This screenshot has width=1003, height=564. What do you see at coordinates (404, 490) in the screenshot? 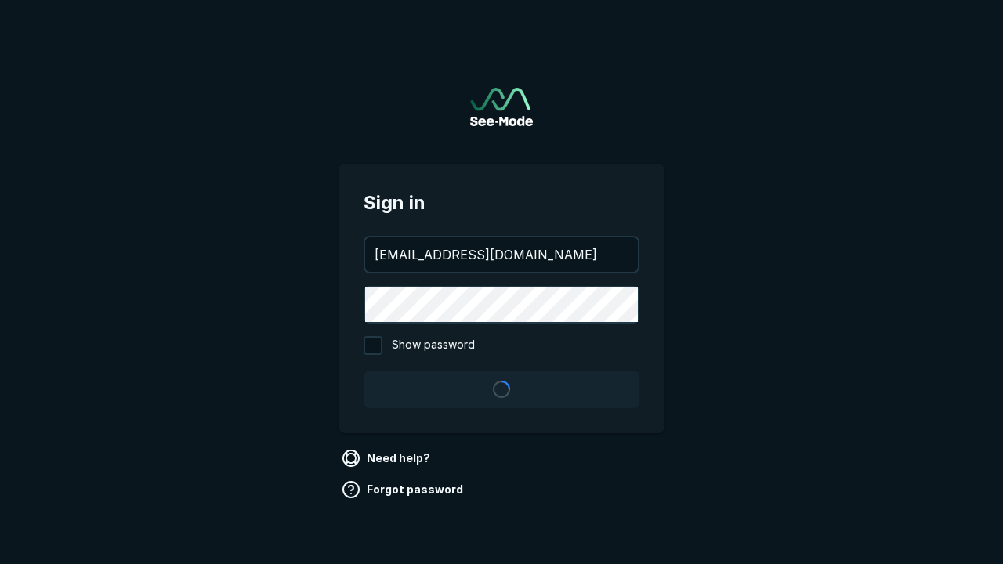
I see `a: Forgot password` at bounding box center [404, 490].